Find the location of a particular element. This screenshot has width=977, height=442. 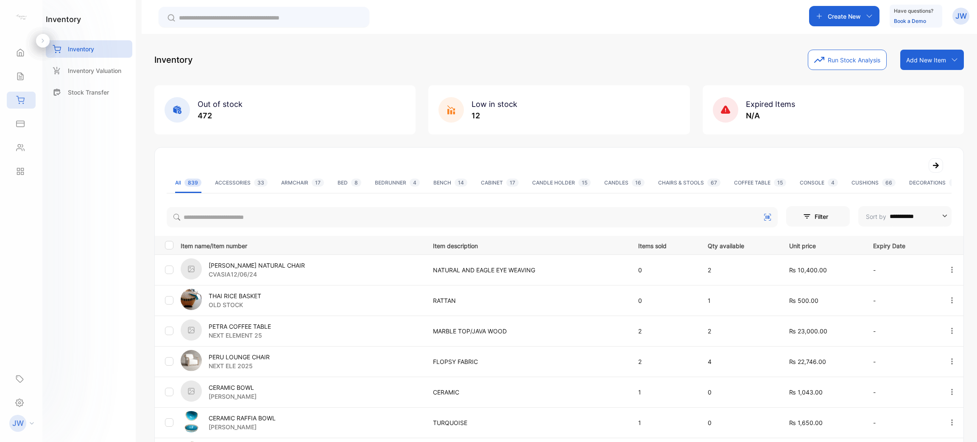

div: DECORATIONS is located at coordinates (937, 183).